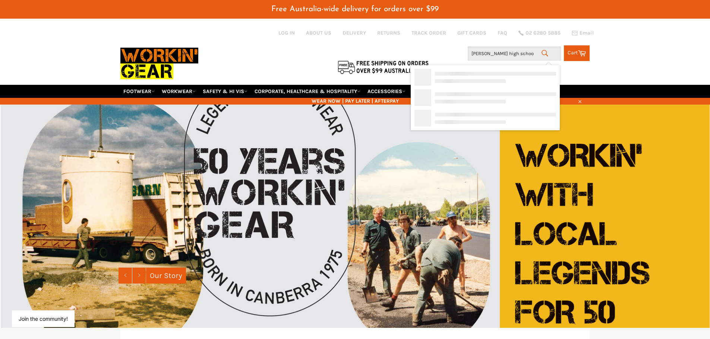 The width and height of the screenshot is (710, 339). I want to click on a: Email, so click(582, 33).